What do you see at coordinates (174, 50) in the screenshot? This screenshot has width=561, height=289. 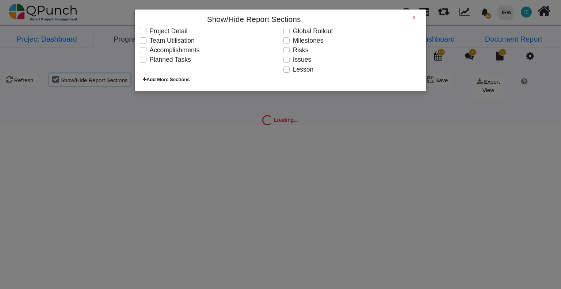 I see `label: Accomplishments` at bounding box center [174, 50].